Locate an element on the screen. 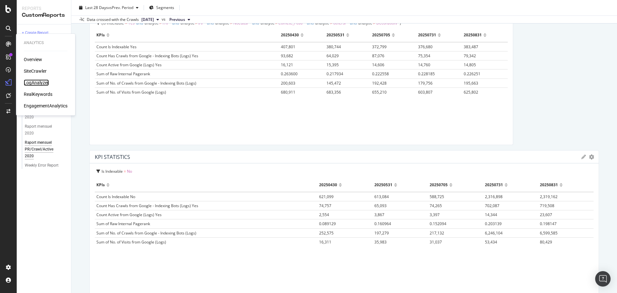 This screenshot has height=293, width=617. a: EngagementAnalytics is located at coordinates (46, 106).